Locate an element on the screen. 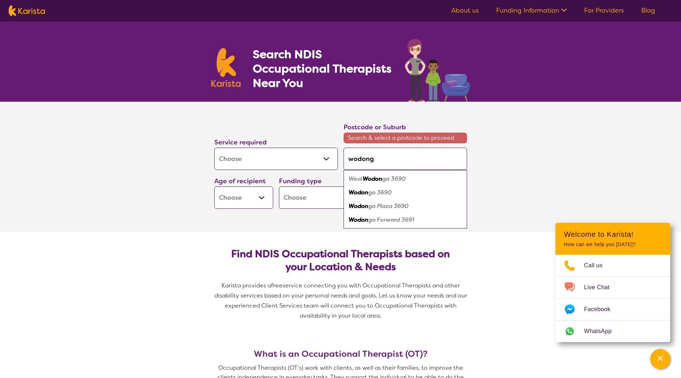 This screenshot has width=681, height=378. span: Call us is located at coordinates (598, 265).